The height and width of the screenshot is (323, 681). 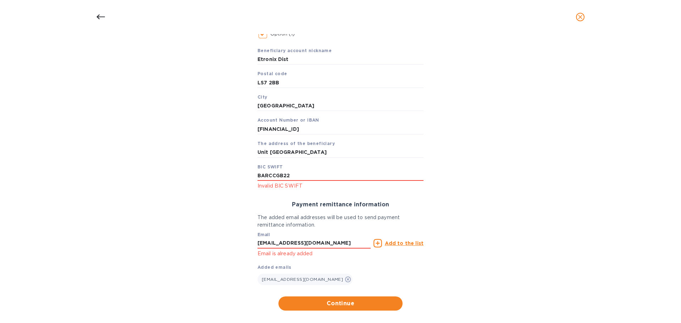 What do you see at coordinates (264, 235) in the screenshot?
I see `label: Email` at bounding box center [264, 235].